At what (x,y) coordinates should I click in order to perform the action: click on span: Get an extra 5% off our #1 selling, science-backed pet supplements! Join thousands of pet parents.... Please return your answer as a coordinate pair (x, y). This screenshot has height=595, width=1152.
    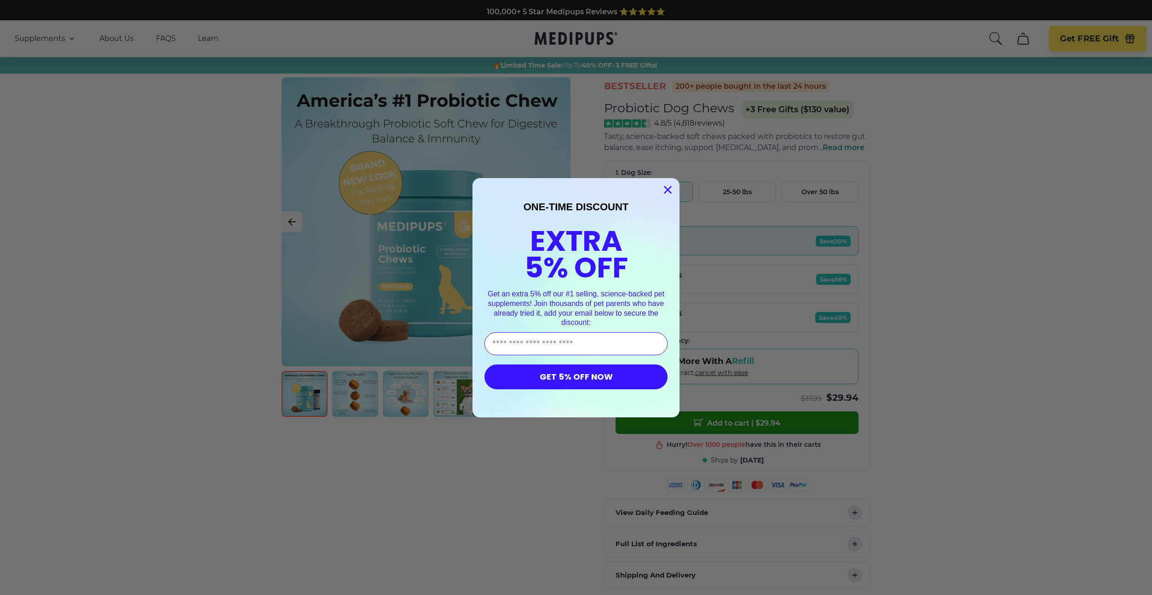
    Looking at the image, I should click on (576, 308).